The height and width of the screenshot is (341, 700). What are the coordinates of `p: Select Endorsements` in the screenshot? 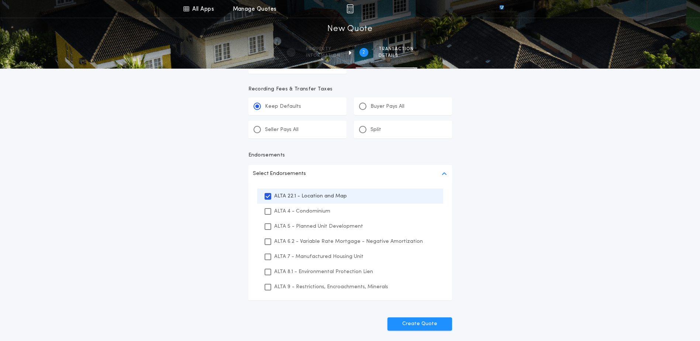 It's located at (279, 174).